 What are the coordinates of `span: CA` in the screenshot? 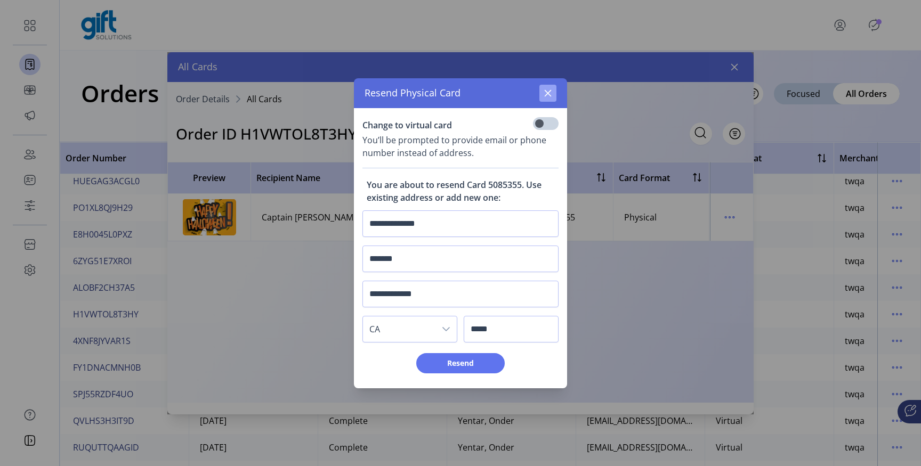 It's located at (399, 329).